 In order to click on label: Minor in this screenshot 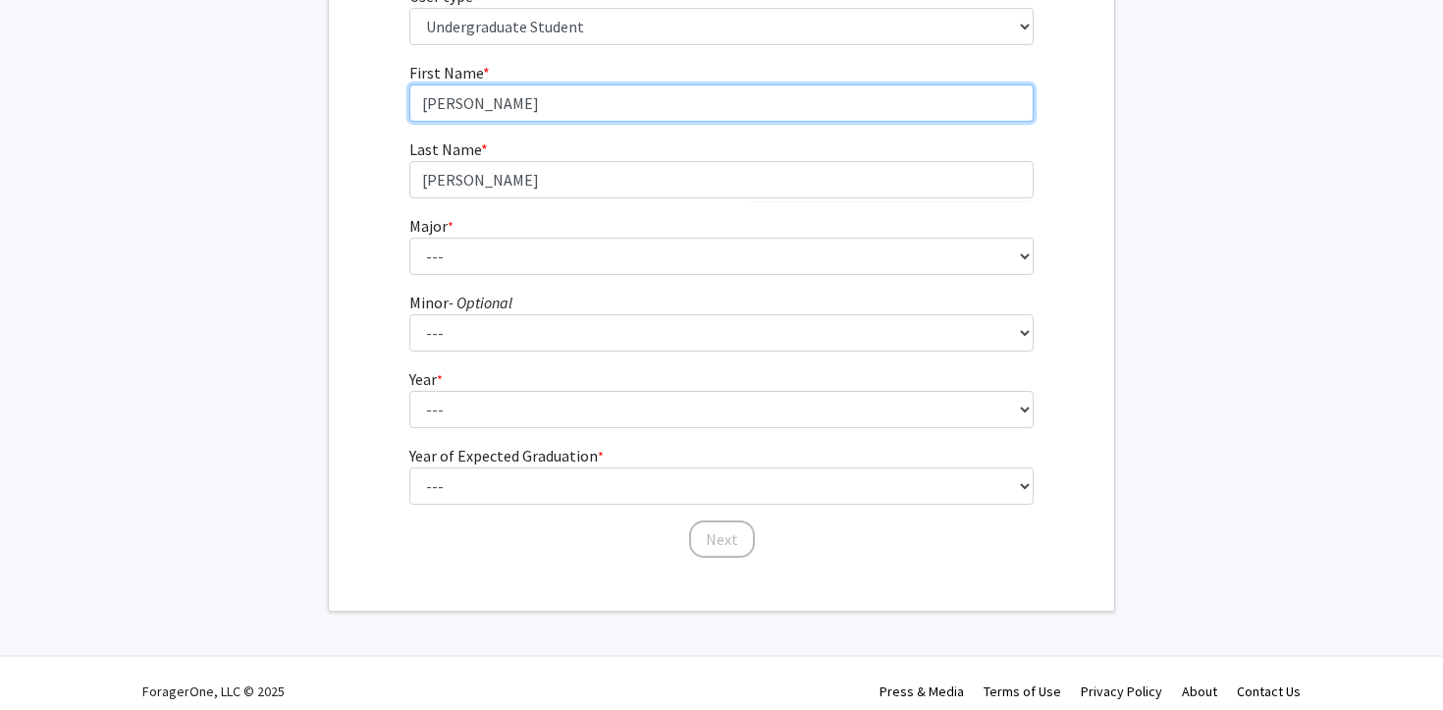, I will do `click(460, 302)`.